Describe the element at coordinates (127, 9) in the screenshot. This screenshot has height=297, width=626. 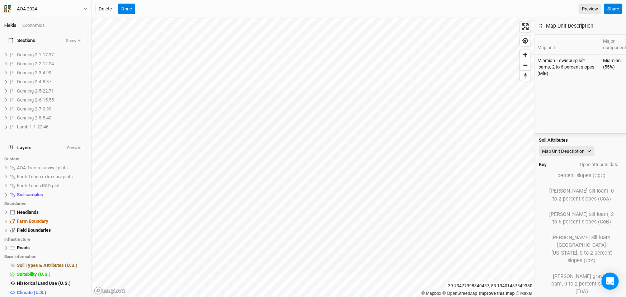
I see `button: Done` at that location.